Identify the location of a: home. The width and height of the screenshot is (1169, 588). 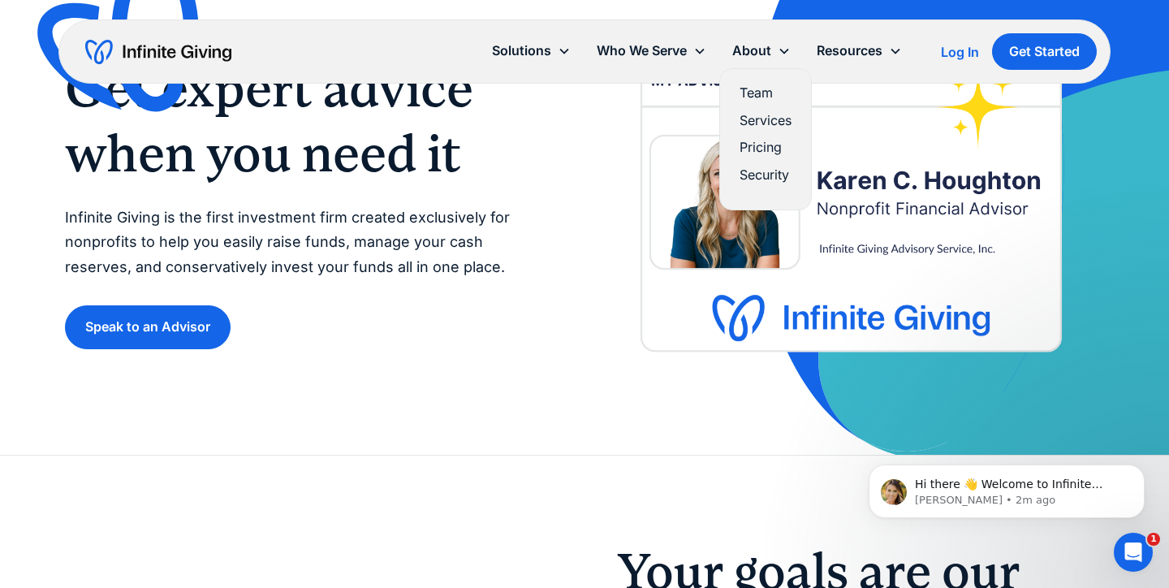
(158, 52).